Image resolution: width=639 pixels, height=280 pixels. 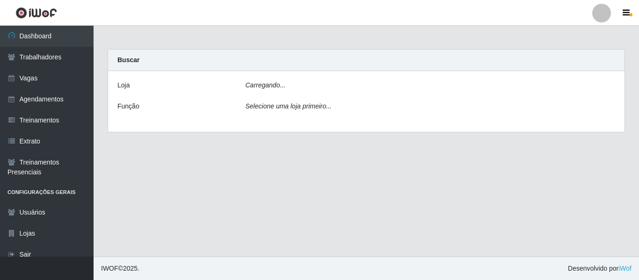 What do you see at coordinates (128, 60) in the screenshot?
I see `strong: Buscar` at bounding box center [128, 60].